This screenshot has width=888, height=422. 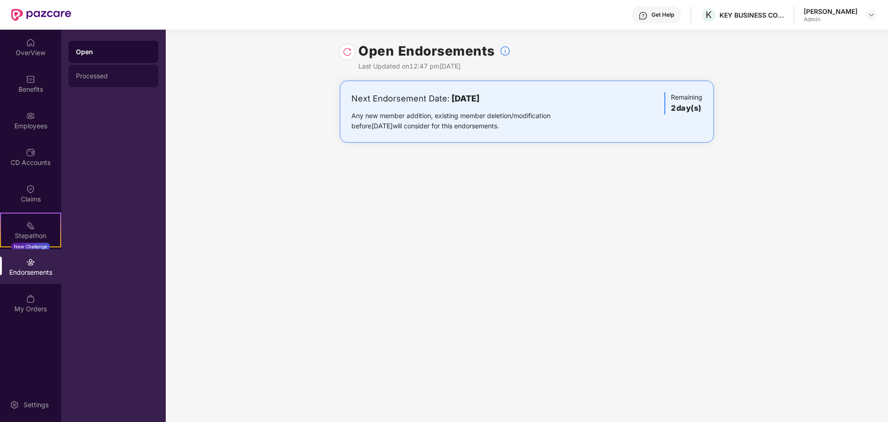 I want to click on img: svg+xml;base64,PHN2ZyBpZD0iQ0RfQWNjb3VudHMiIGRhdGEtbmFtZT0iQ0QgQWNjb3VudHMiIHhtbG5zPSJodHRwOi8vd3..., so click(x=31, y=152).